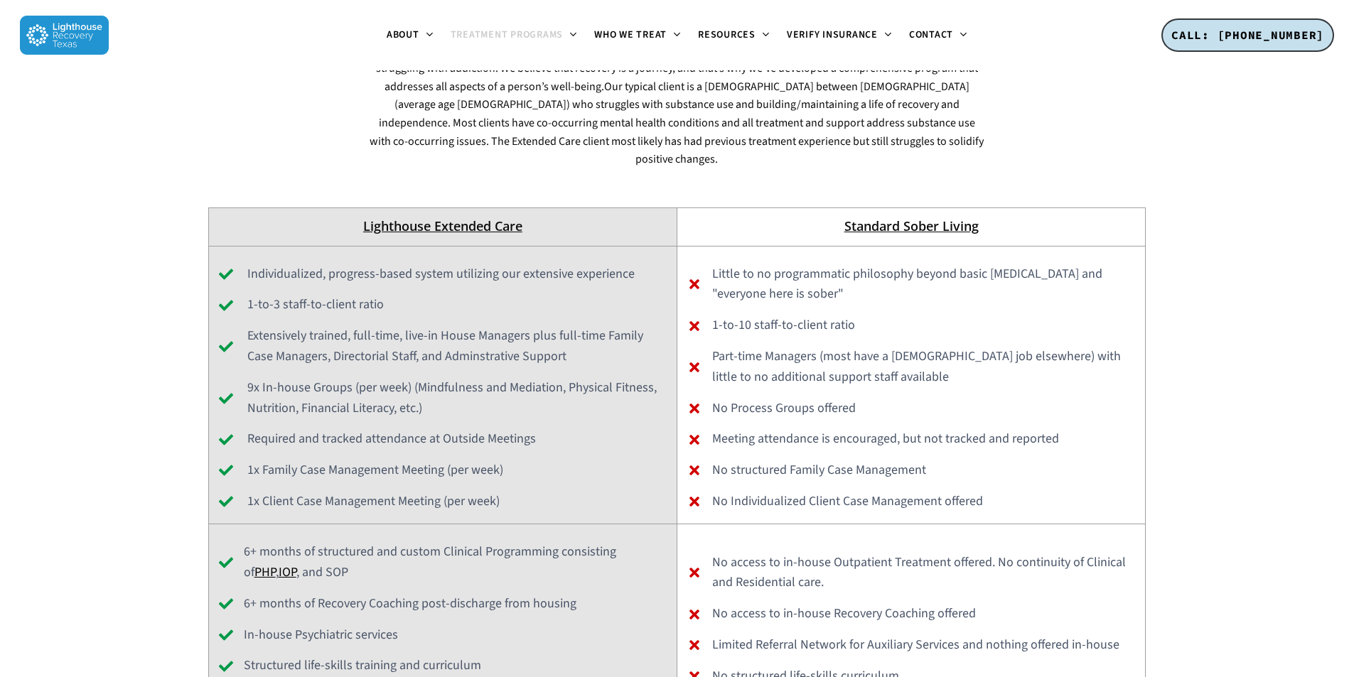  I want to click on a: About, so click(410, 36).